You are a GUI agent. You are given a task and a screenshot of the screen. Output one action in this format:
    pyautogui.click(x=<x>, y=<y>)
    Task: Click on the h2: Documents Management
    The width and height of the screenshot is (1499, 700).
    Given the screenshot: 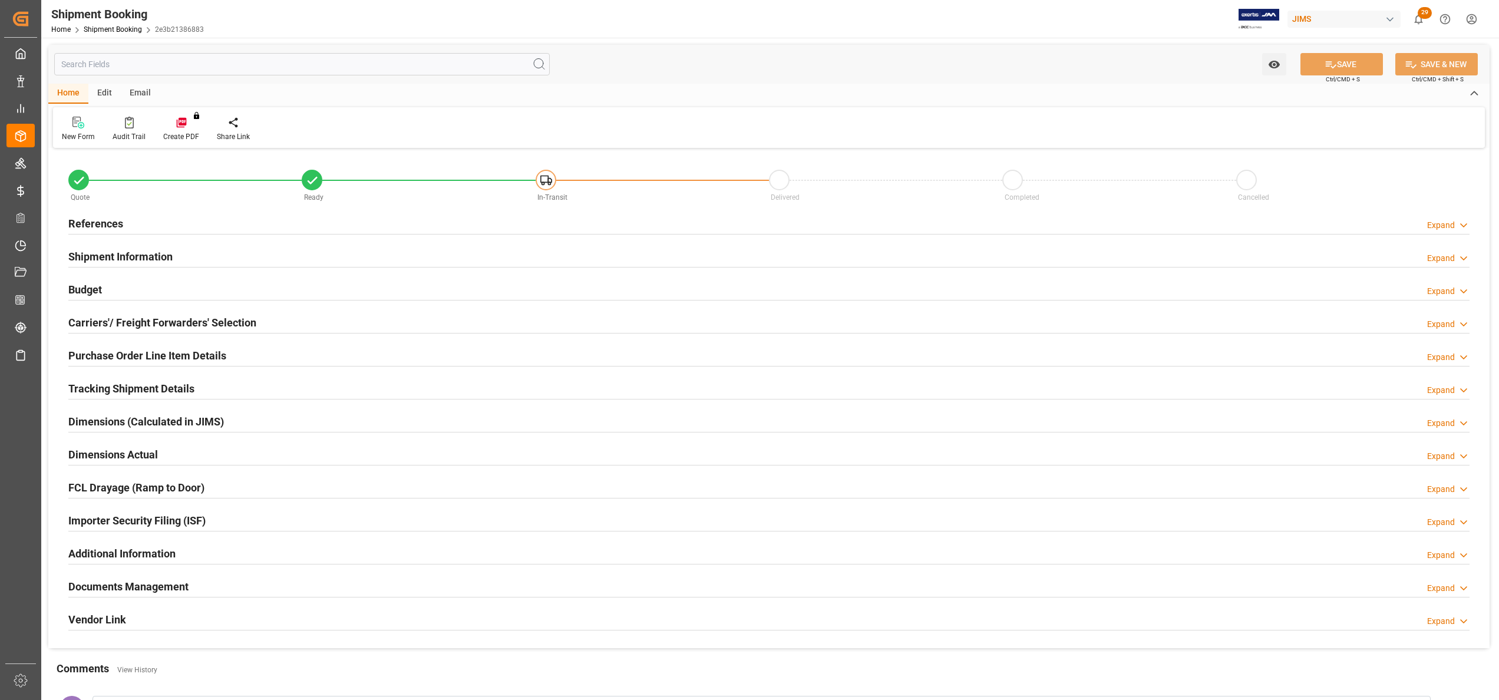 What is the action you would take?
    pyautogui.click(x=128, y=586)
    